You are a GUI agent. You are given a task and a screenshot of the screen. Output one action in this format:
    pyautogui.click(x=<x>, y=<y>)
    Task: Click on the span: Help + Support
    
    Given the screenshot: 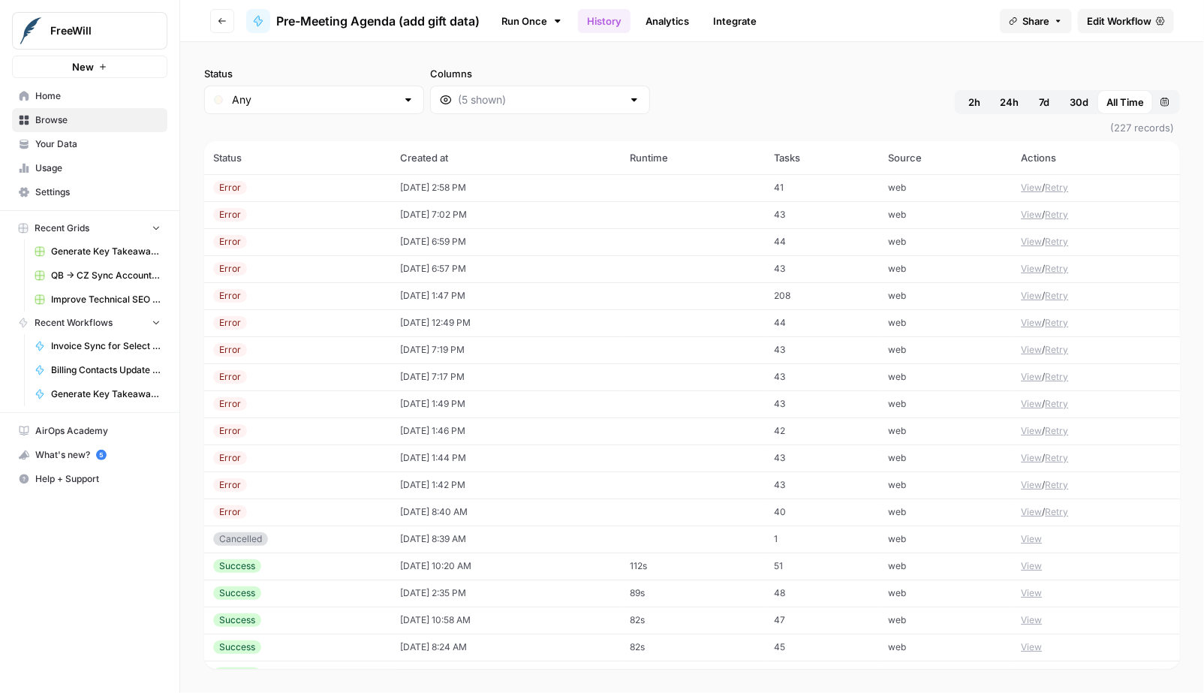 What is the action you would take?
    pyautogui.click(x=98, y=479)
    